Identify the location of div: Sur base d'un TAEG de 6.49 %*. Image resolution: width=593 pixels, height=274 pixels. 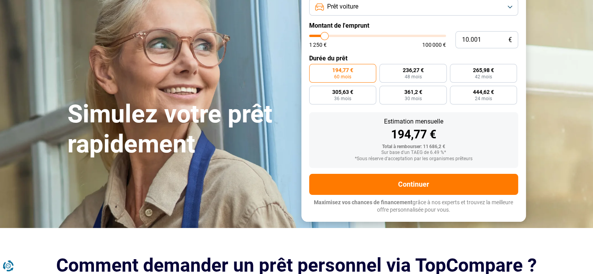
(414, 153).